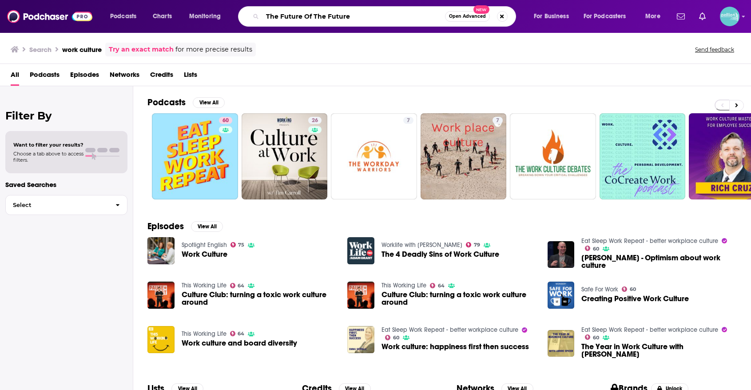 This screenshot has height=390, width=751. What do you see at coordinates (162, 16) in the screenshot?
I see `span: Charts` at bounding box center [162, 16].